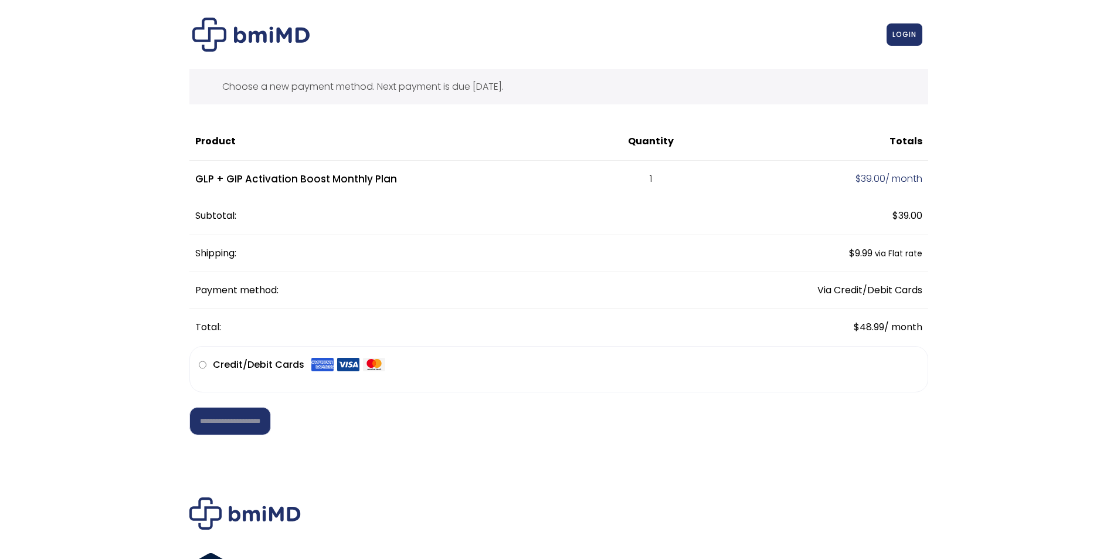  I want to click on th: Payment method:, so click(447, 290).